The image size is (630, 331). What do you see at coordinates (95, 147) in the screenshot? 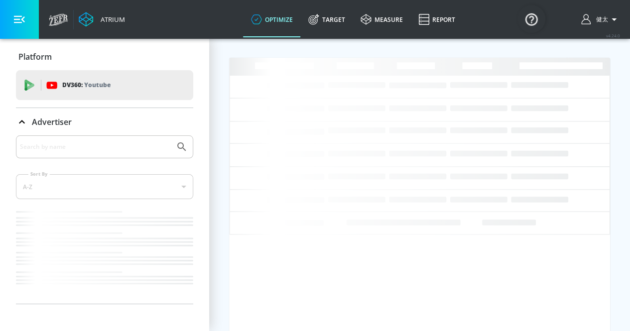
I see `input: Search by name` at bounding box center [95, 147].